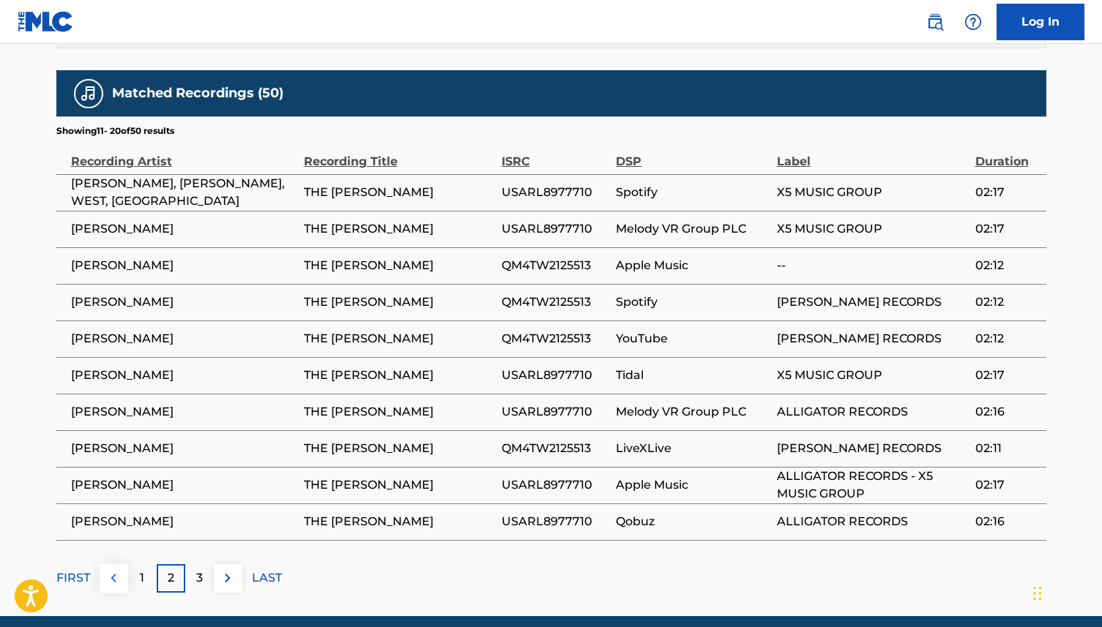 The width and height of the screenshot is (1102, 627). I want to click on img: MLC Logo, so click(45, 21).